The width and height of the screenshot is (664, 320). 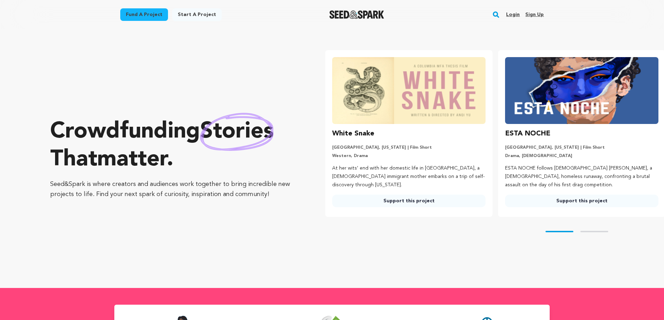 What do you see at coordinates (409, 91) in the screenshot?
I see `img: White Snake image` at bounding box center [409, 91].